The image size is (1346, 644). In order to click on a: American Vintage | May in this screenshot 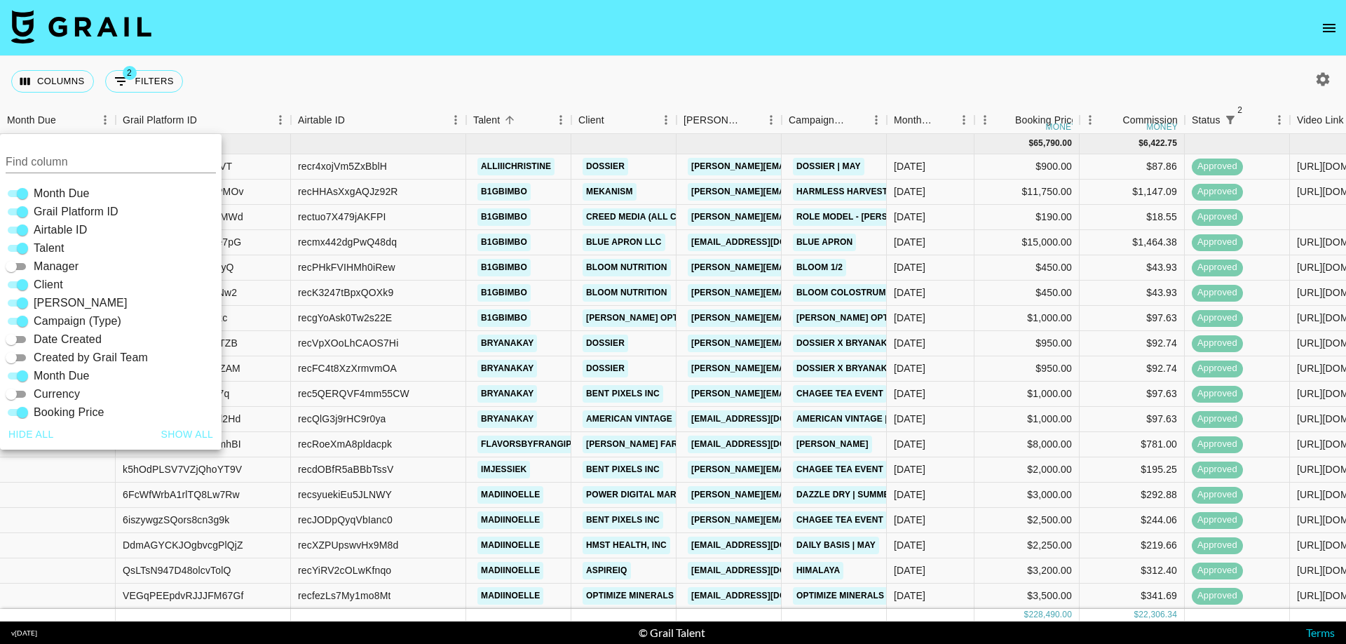, I will do `click(852, 419)`.